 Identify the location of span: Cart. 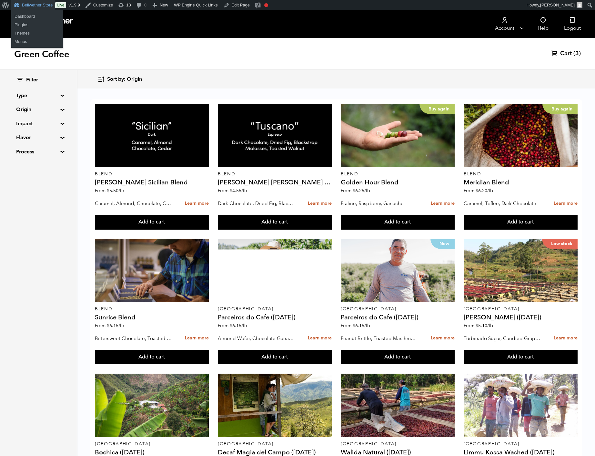
(566, 54).